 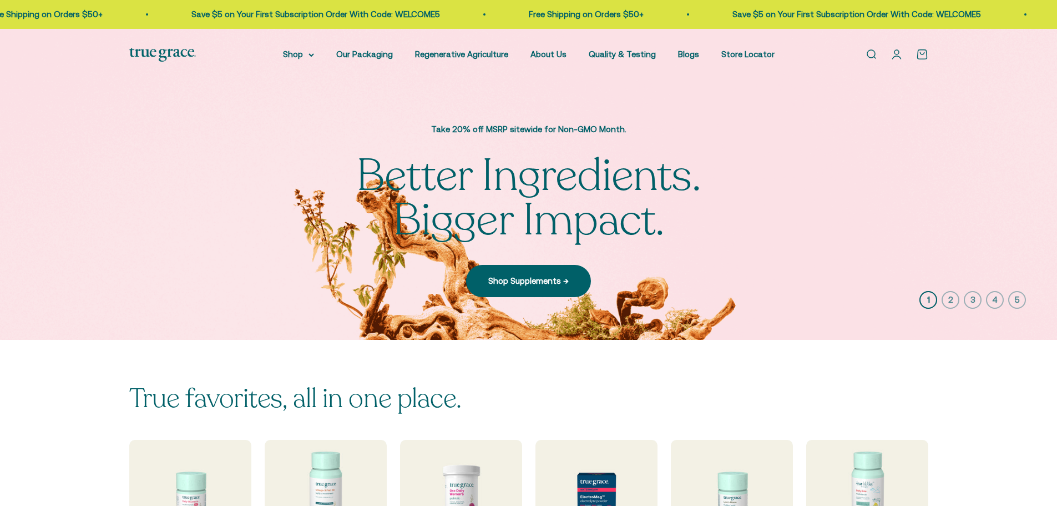 What do you see at coordinates (748, 54) in the screenshot?
I see `a: Store Locator` at bounding box center [748, 54].